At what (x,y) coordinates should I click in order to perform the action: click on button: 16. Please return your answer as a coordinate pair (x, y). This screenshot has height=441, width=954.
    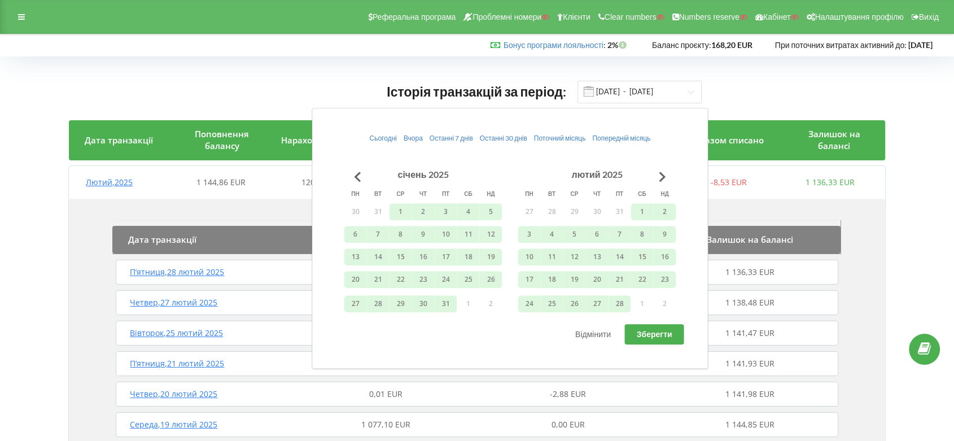
    Looking at the image, I should click on (423, 257).